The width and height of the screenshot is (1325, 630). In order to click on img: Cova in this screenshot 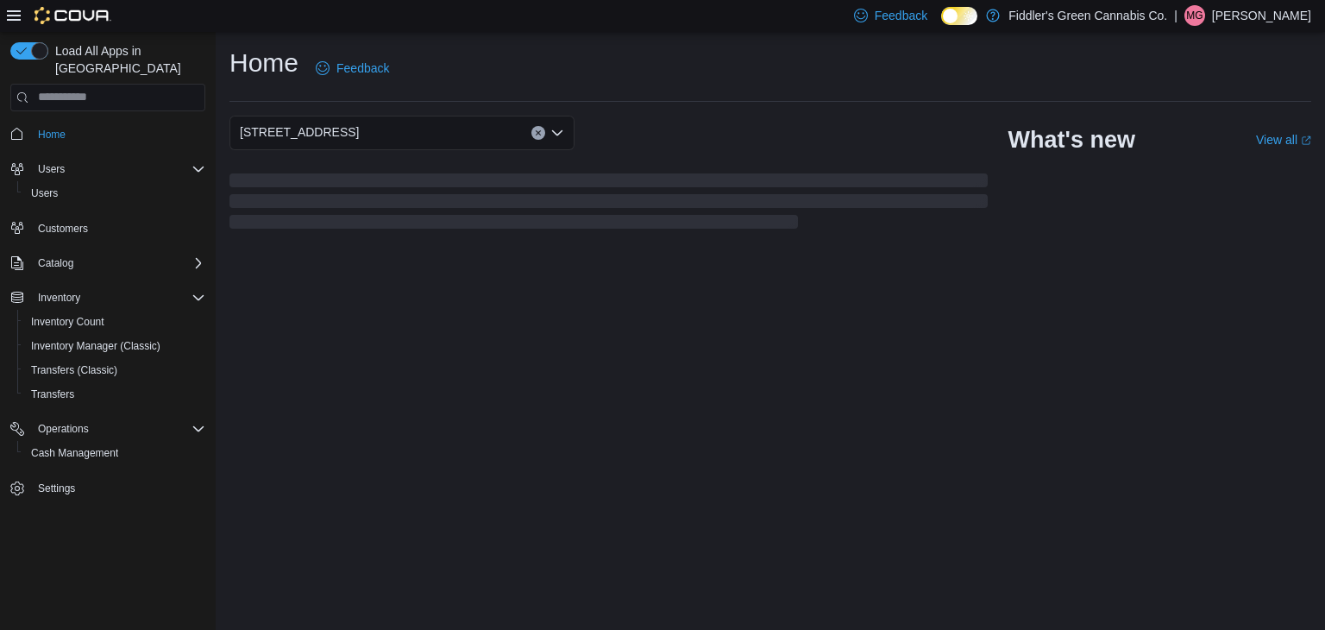, I will do `click(72, 16)`.